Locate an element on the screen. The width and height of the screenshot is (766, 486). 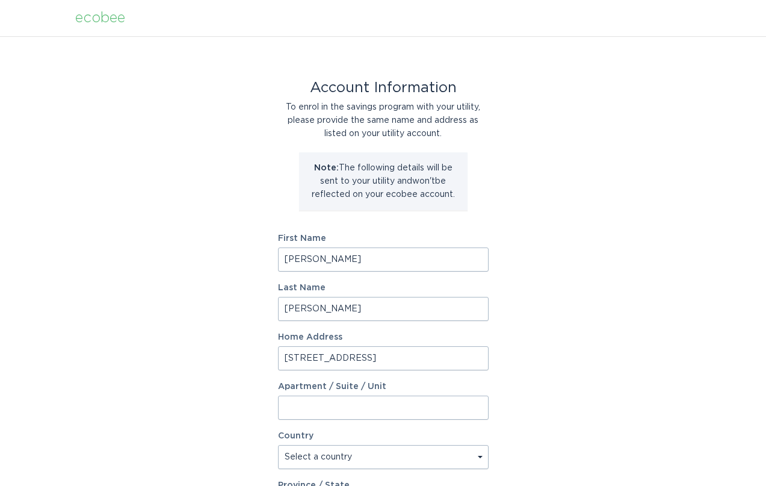
div: Account Information is located at coordinates (383, 88).